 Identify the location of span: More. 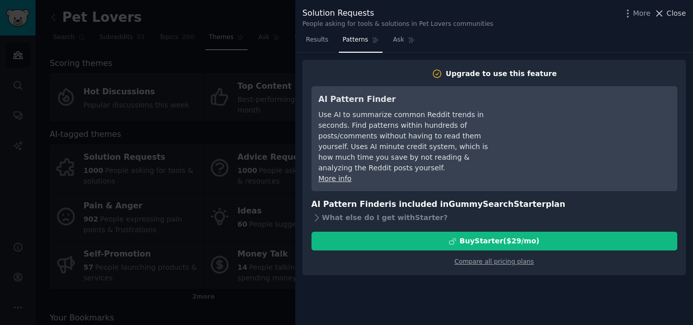
(641, 13).